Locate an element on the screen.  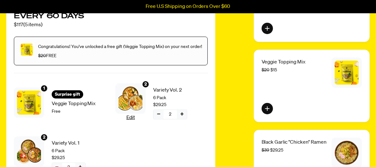
span: Variety Vol. 2 is located at coordinates (180, 90).